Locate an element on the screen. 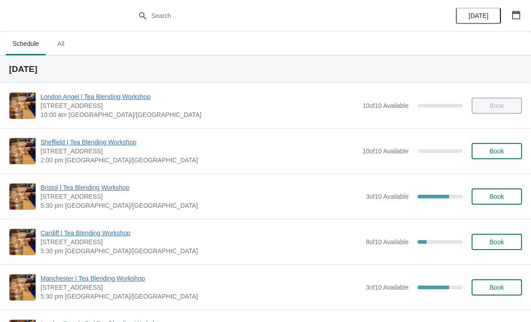 Image resolution: width=531 pixels, height=322 pixels. span: London Angel | Tea Blending Workshop is located at coordinates (199, 97).